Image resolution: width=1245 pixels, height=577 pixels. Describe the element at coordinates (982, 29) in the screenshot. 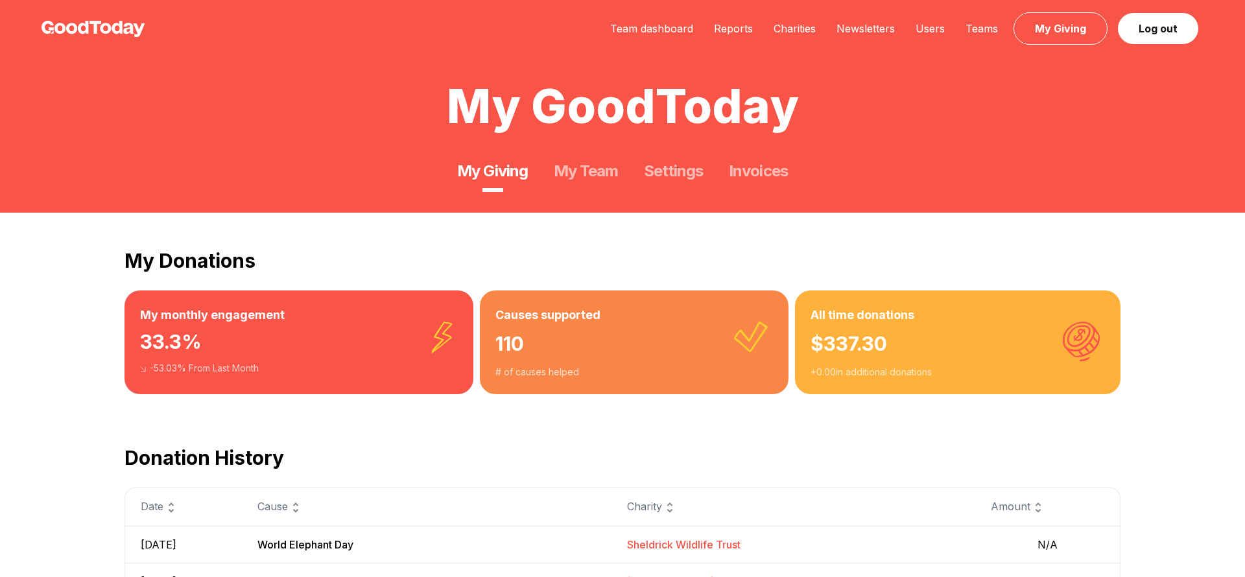

I see `a: Teams` at that location.